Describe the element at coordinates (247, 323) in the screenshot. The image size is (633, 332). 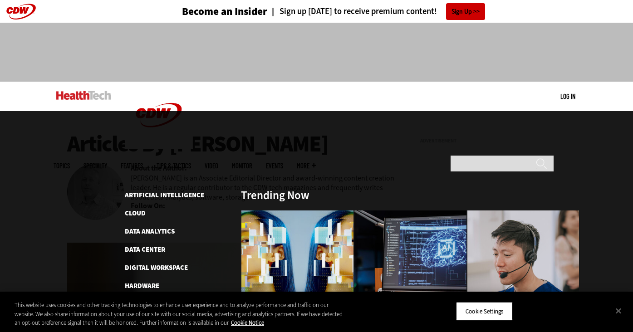
I see `a: More information about your privacy` at that location.